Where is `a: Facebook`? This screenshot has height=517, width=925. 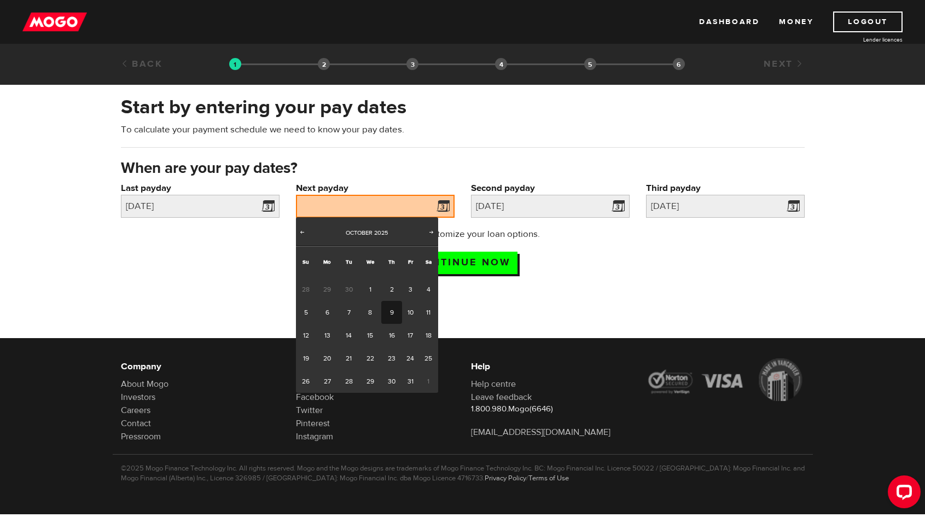
a: Facebook is located at coordinates (314, 397).